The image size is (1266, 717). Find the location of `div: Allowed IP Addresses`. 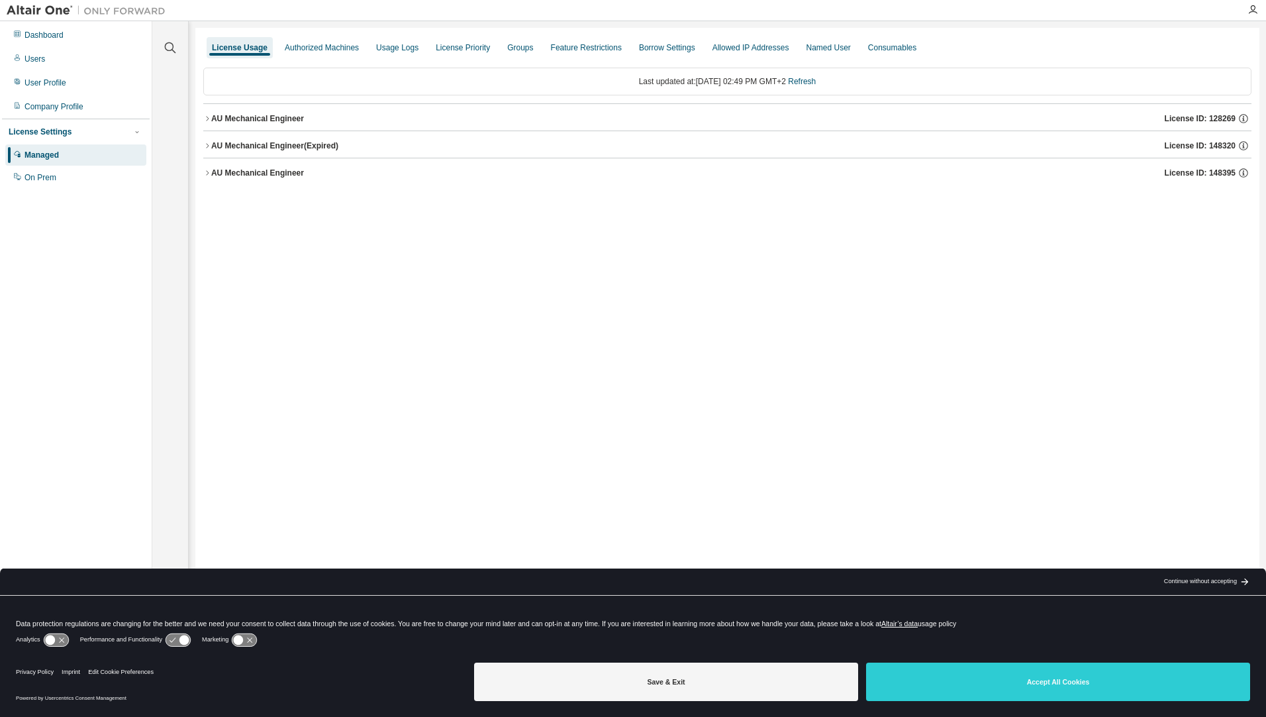

div: Allowed IP Addresses is located at coordinates (751, 48).